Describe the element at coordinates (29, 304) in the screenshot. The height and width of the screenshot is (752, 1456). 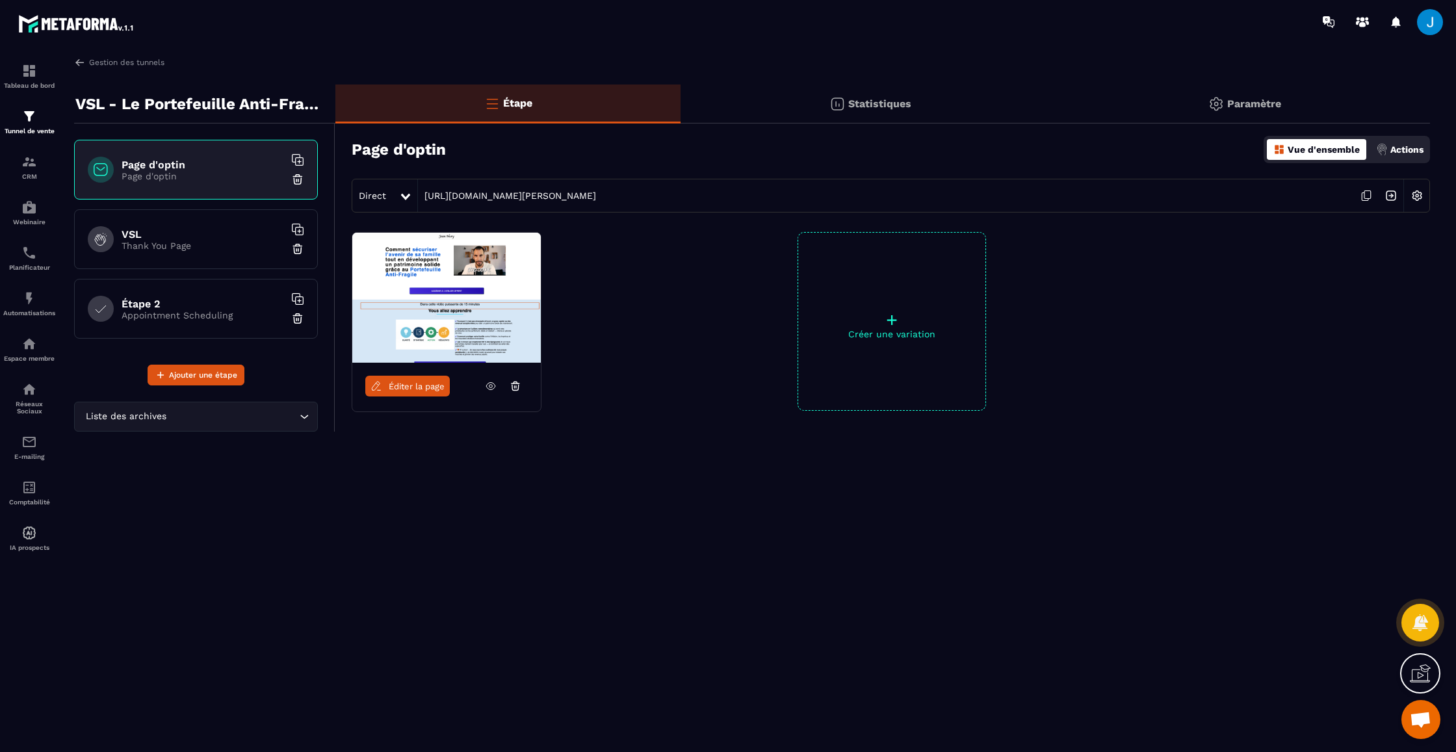
I see `a: automationsautomationsAutomatisations` at that location.